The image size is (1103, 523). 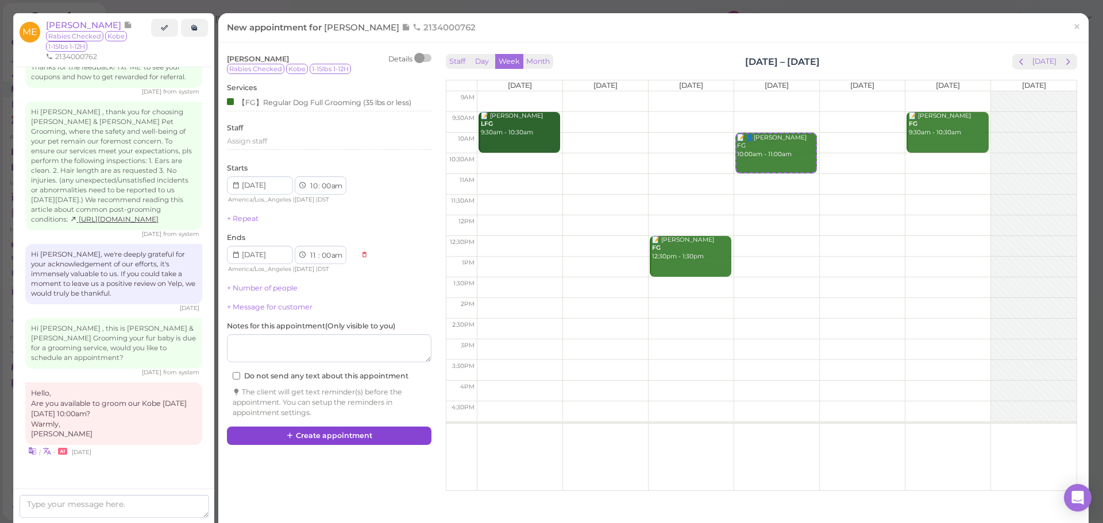 I want to click on span: 4:30pm, so click(x=463, y=407).